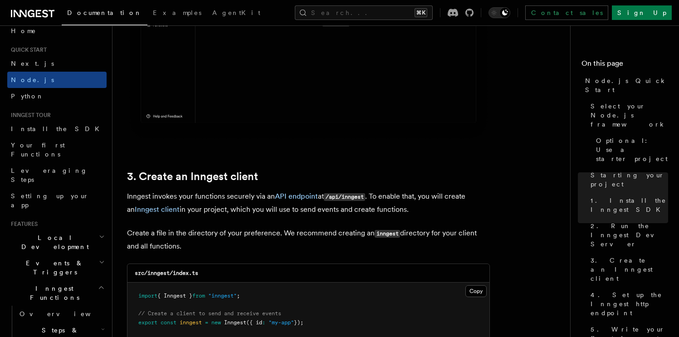 This screenshot has height=337, width=679. What do you see at coordinates (57, 200) in the screenshot?
I see `a: Setting up your app` at bounding box center [57, 200].